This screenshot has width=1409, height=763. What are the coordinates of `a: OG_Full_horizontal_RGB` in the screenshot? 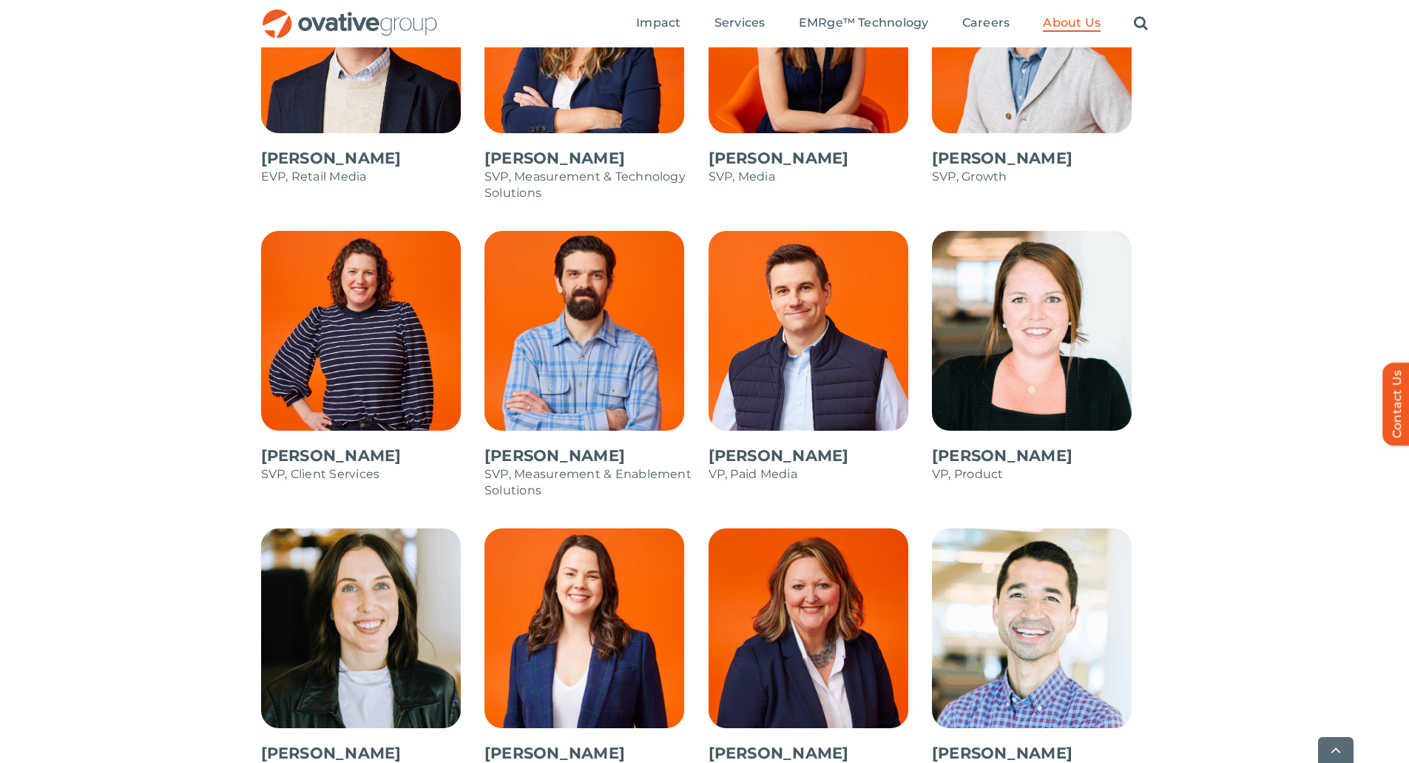 It's located at (350, 14).